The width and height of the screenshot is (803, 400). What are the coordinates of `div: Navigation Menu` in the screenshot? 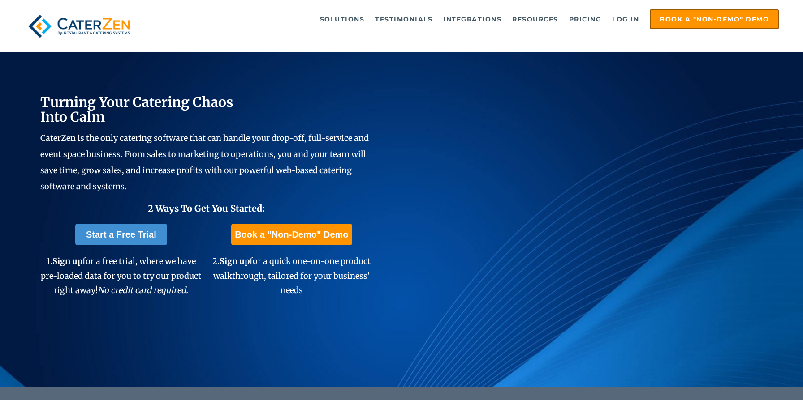 It's located at (466, 19).